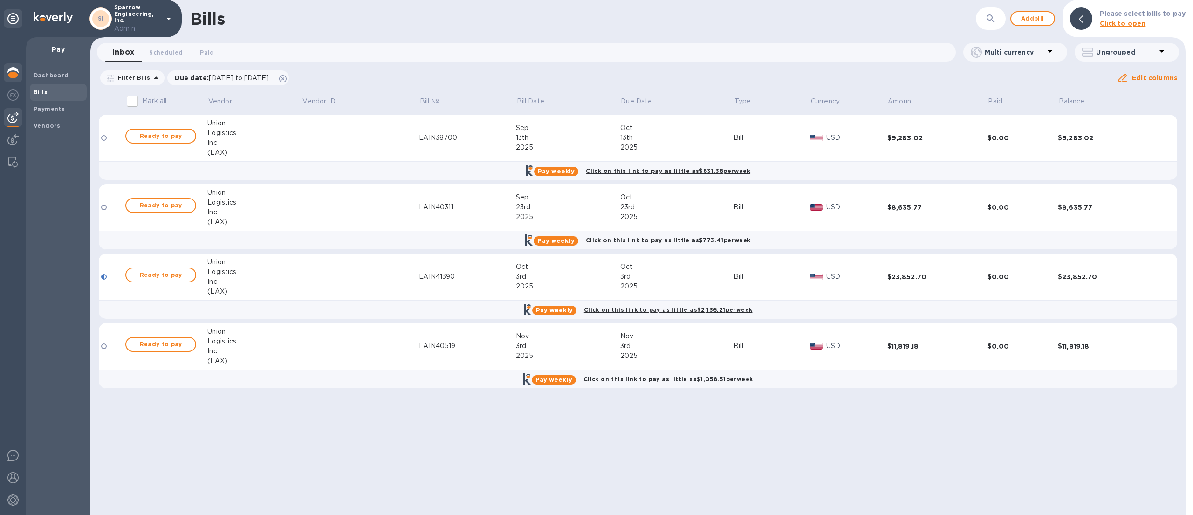 Image resolution: width=1193 pixels, height=515 pixels. I want to click on b: Click to open, so click(1123, 23).